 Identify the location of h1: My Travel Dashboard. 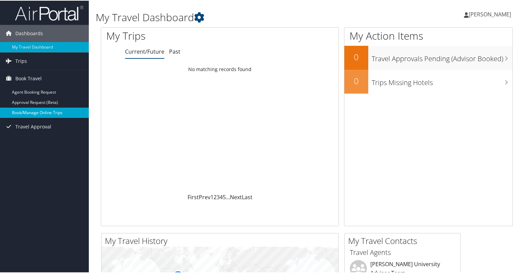
(236, 17).